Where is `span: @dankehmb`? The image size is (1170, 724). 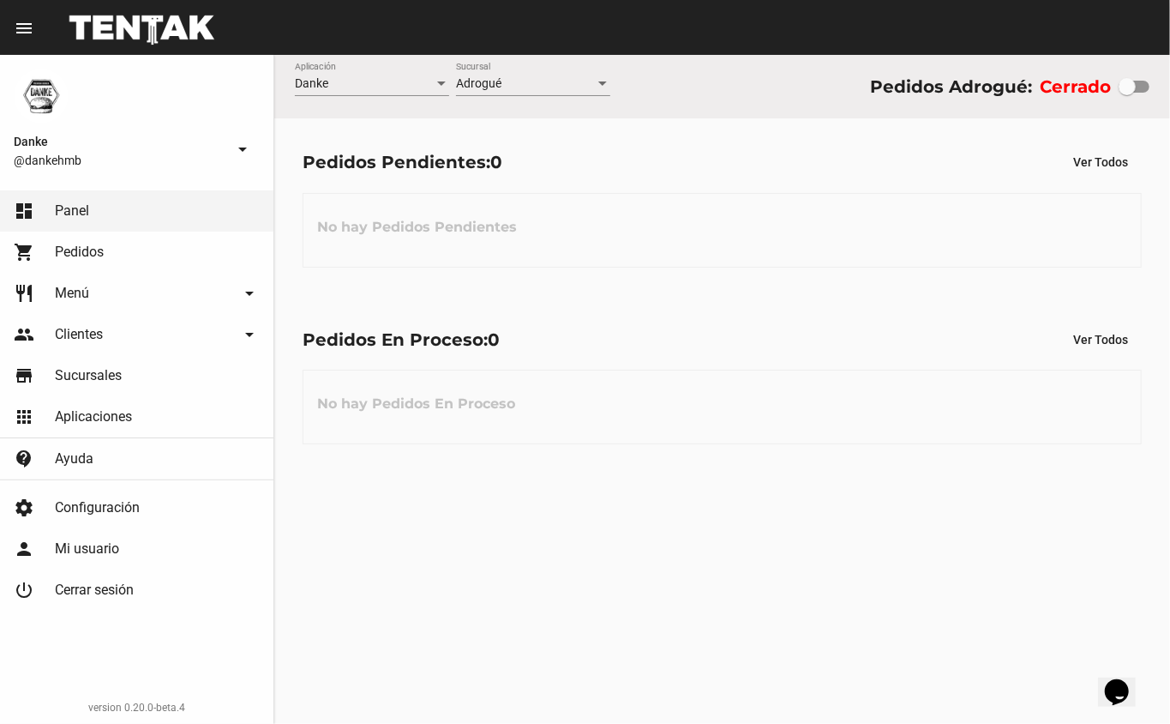 span: @dankehmb is located at coordinates (119, 160).